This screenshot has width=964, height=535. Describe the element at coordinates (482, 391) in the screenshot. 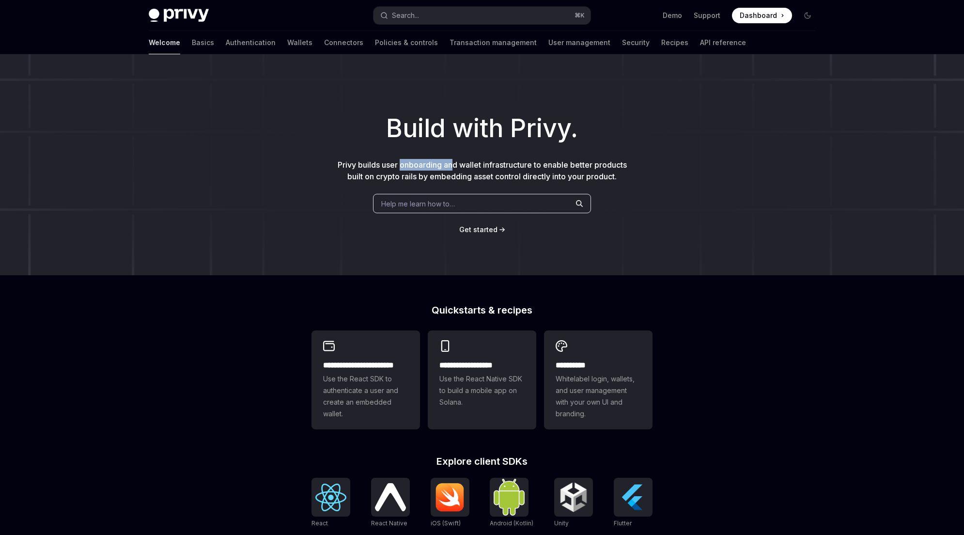

I see `span: Use the React Native SDK to build a mobile app on Solana.` at that location.